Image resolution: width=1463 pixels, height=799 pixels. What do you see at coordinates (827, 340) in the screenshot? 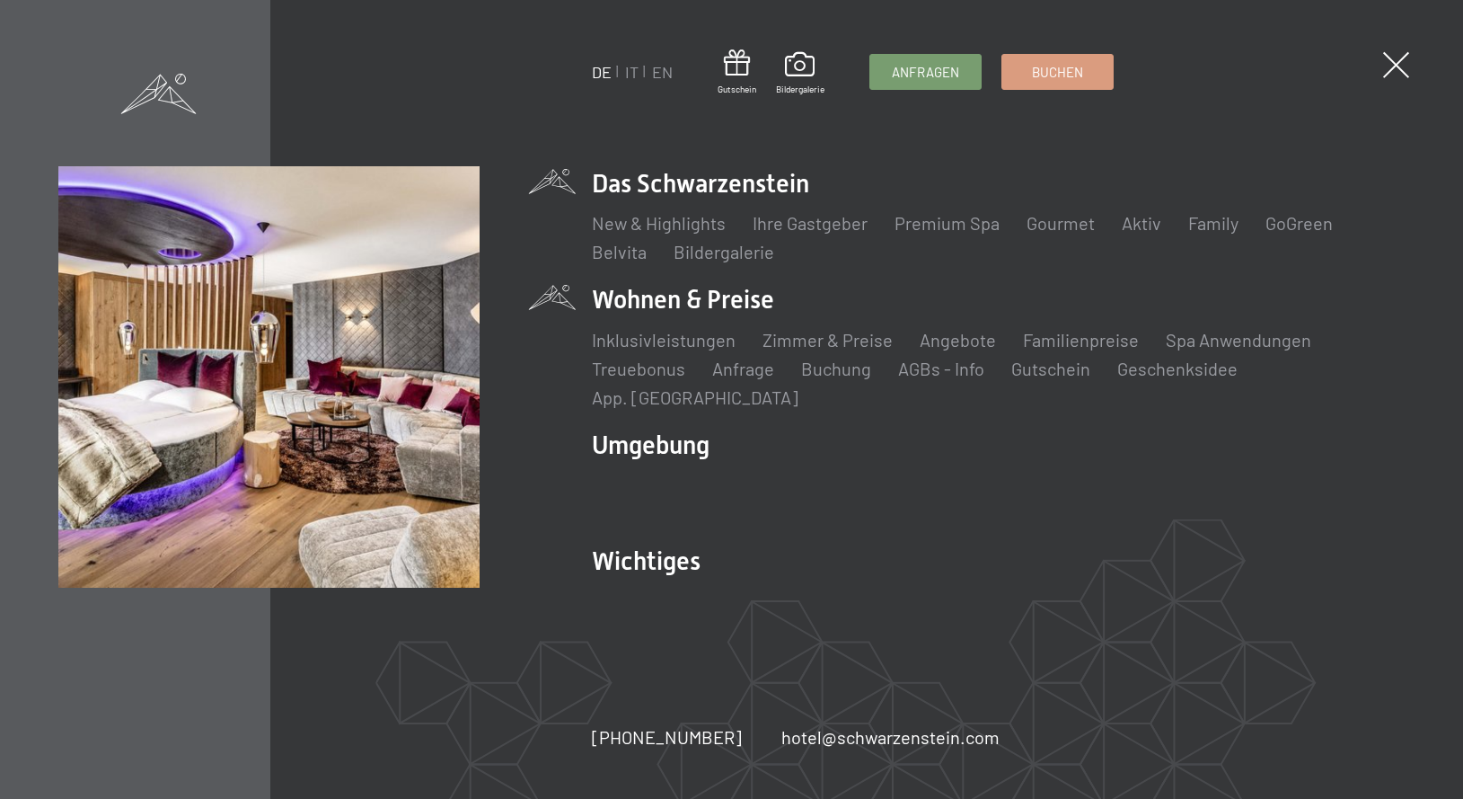
I see `a: Zimmer & Preise` at bounding box center [827, 340].